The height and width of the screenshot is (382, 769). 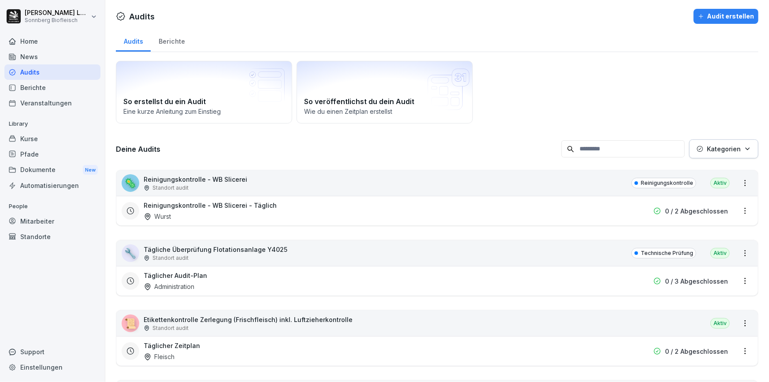 What do you see at coordinates (52, 41) in the screenshot?
I see `a: Home` at bounding box center [52, 41].